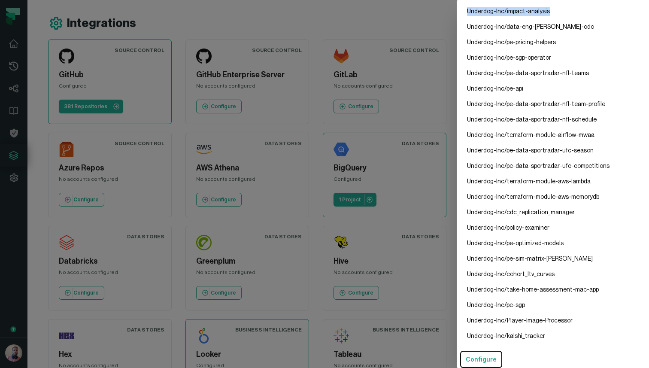  What do you see at coordinates (553, 104) in the screenshot?
I see `li: Underdog-Inc/pe-data-sportradar-nfl-team-profile` at bounding box center [553, 104].